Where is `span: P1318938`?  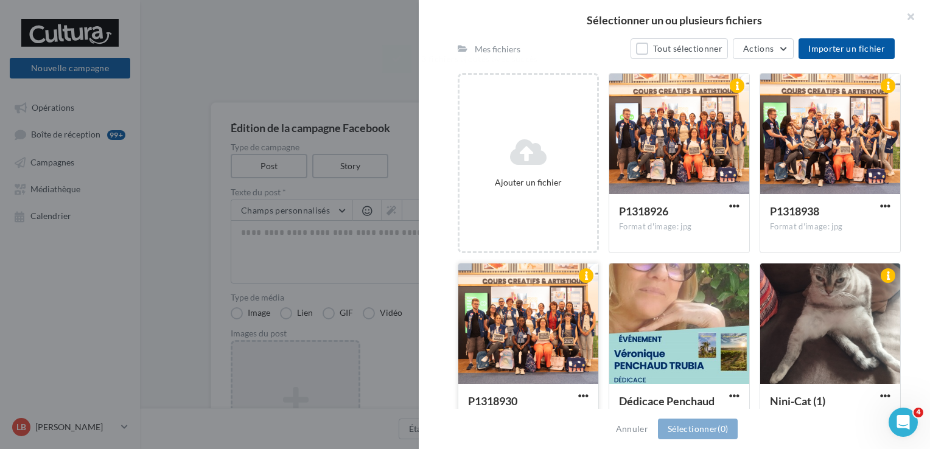
span: P1318938 is located at coordinates (794, 211).